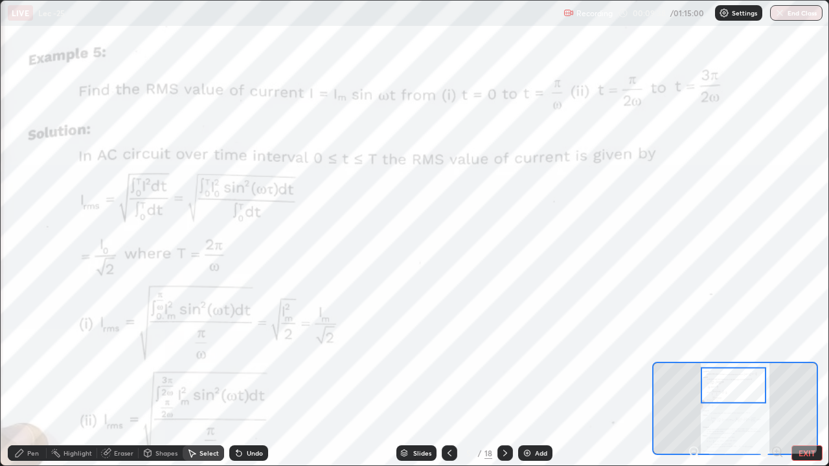 The image size is (829, 466). What do you see at coordinates (51, 13) in the screenshot?
I see `p: Lec -25` at bounding box center [51, 13].